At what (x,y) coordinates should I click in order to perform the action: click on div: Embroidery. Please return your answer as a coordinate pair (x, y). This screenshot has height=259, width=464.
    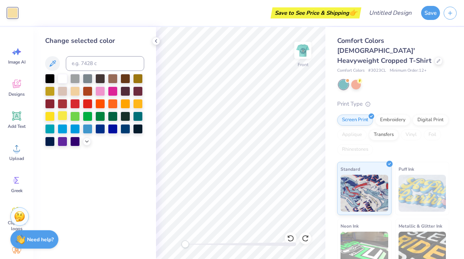
    Looking at the image, I should click on (393, 120).